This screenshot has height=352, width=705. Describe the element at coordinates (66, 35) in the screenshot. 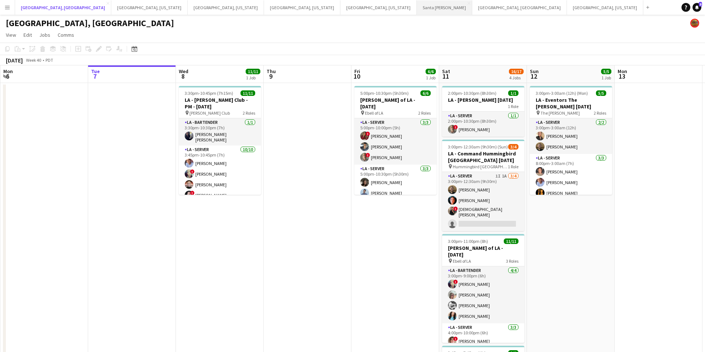

I see `span: Comms` at that location.